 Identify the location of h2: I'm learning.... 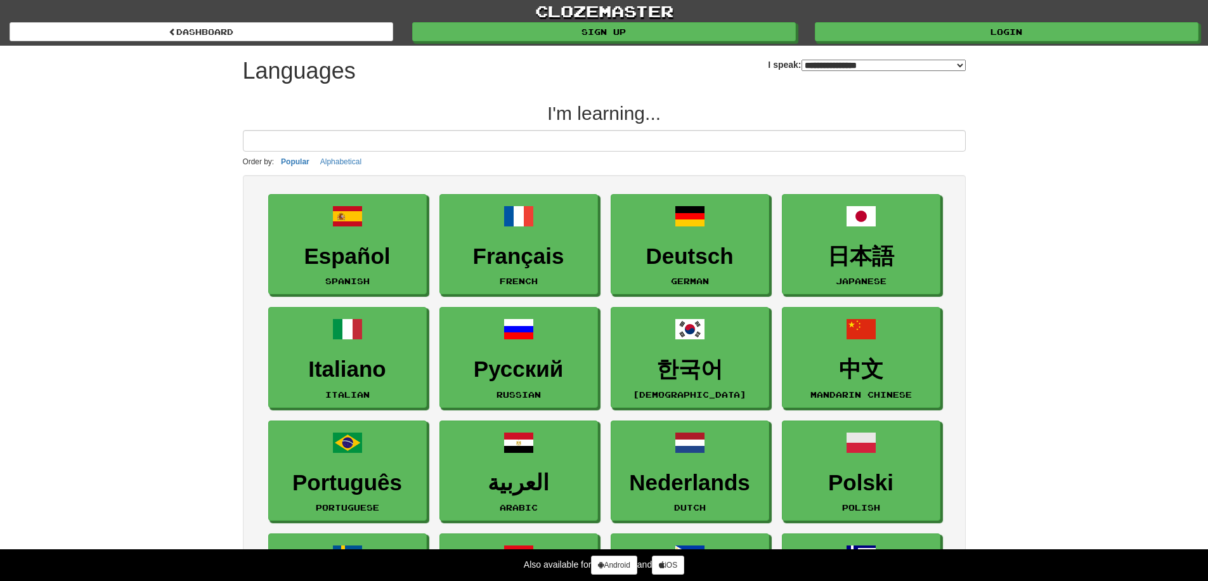
(604, 113).